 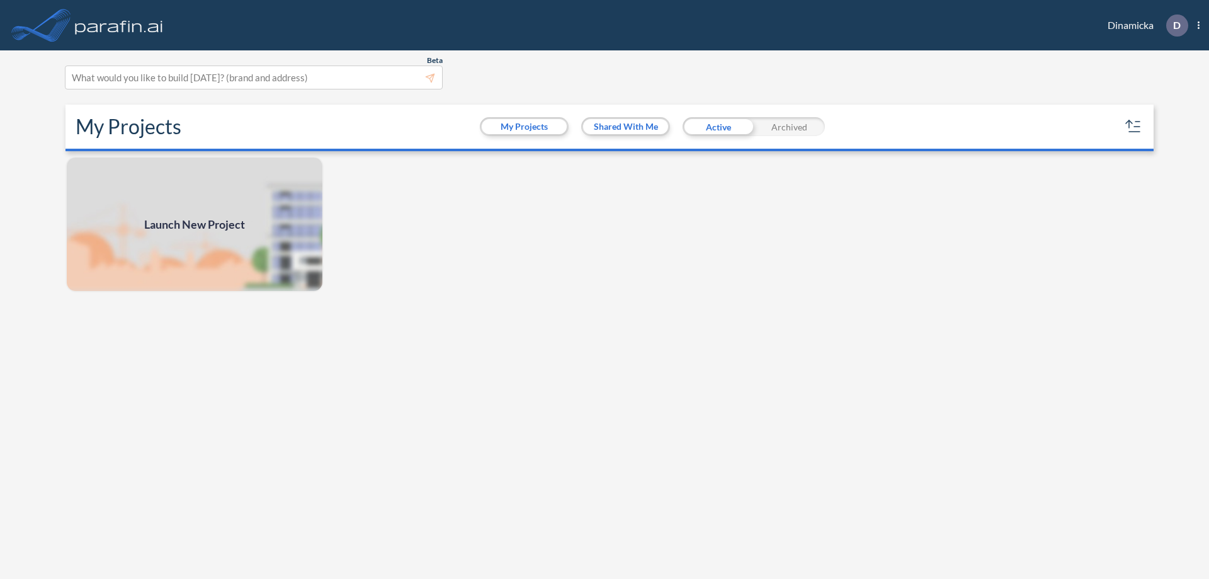 I want to click on a: Launch New Project, so click(x=195, y=224).